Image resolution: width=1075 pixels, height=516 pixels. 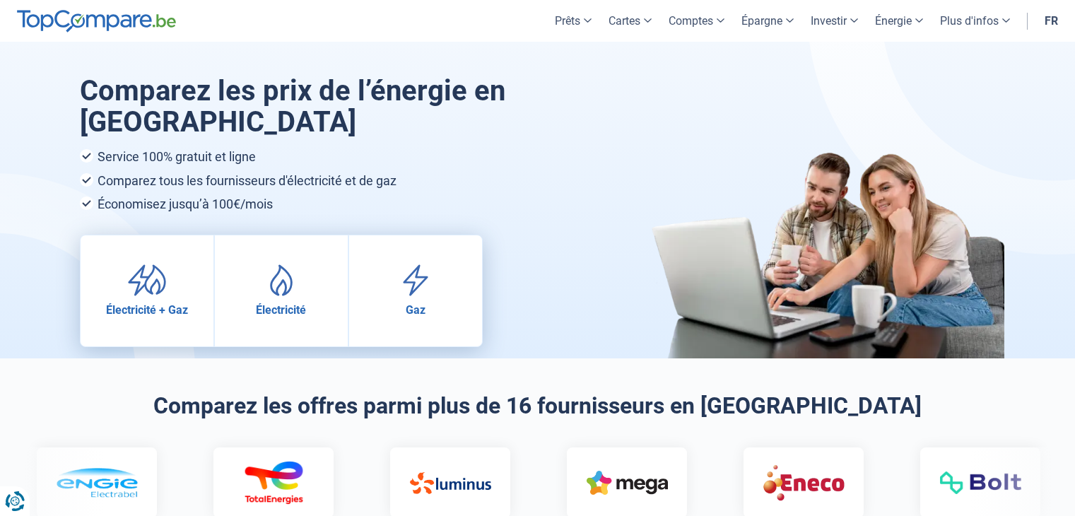 What do you see at coordinates (344, 181) in the screenshot?
I see `li: Comparez tous les fournisseurs d'électricité et de gaz` at bounding box center [344, 181].